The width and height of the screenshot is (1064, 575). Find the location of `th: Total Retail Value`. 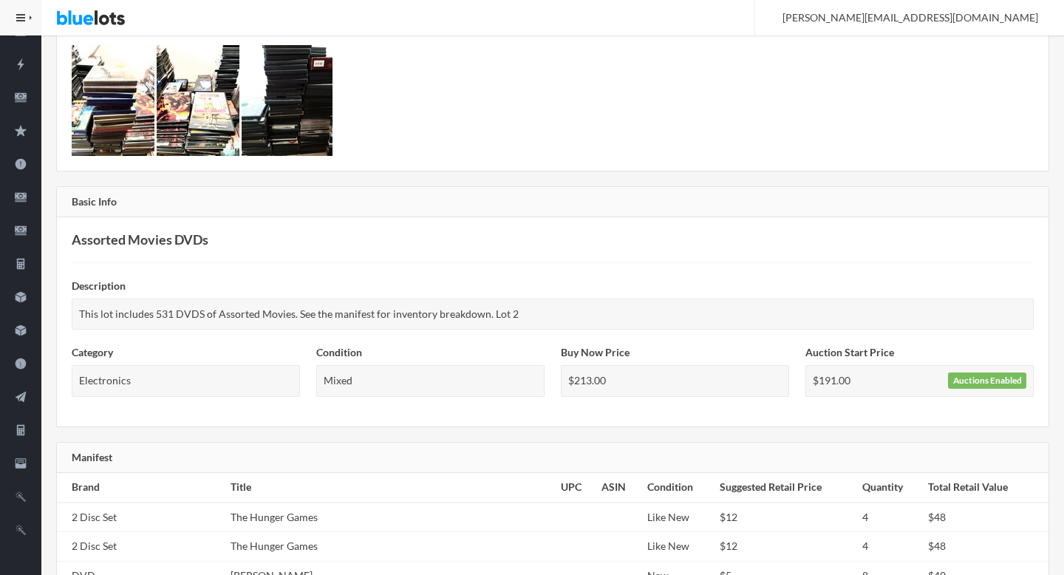

th: Total Retail Value is located at coordinates (985, 488).